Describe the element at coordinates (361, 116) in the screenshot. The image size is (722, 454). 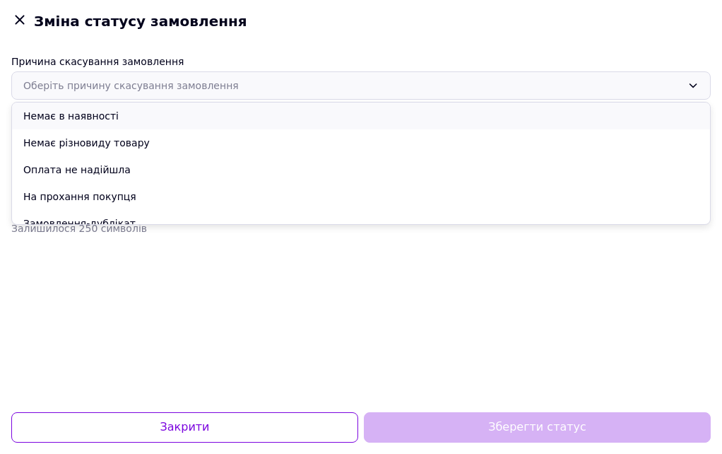
I see `li: Немає в наявності` at that location.